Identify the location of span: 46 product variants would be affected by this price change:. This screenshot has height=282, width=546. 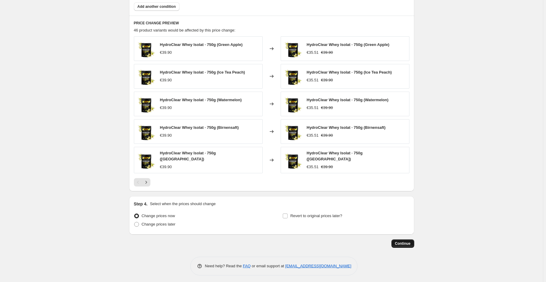
(185, 30).